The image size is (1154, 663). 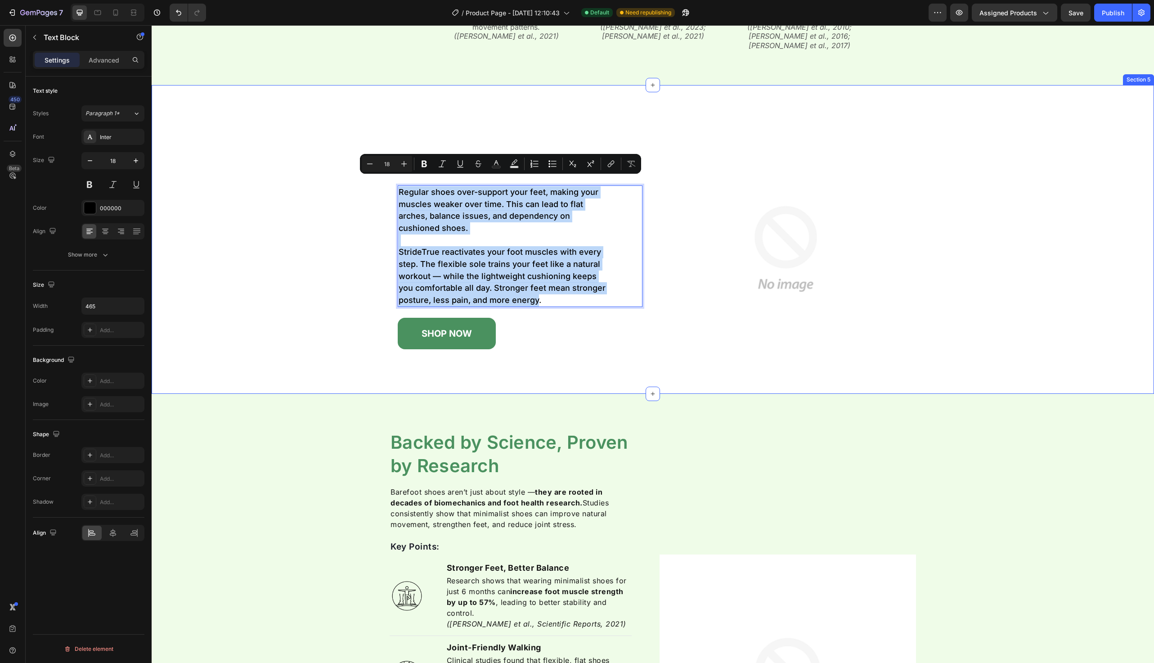 I want to click on p: Advanced, so click(x=104, y=60).